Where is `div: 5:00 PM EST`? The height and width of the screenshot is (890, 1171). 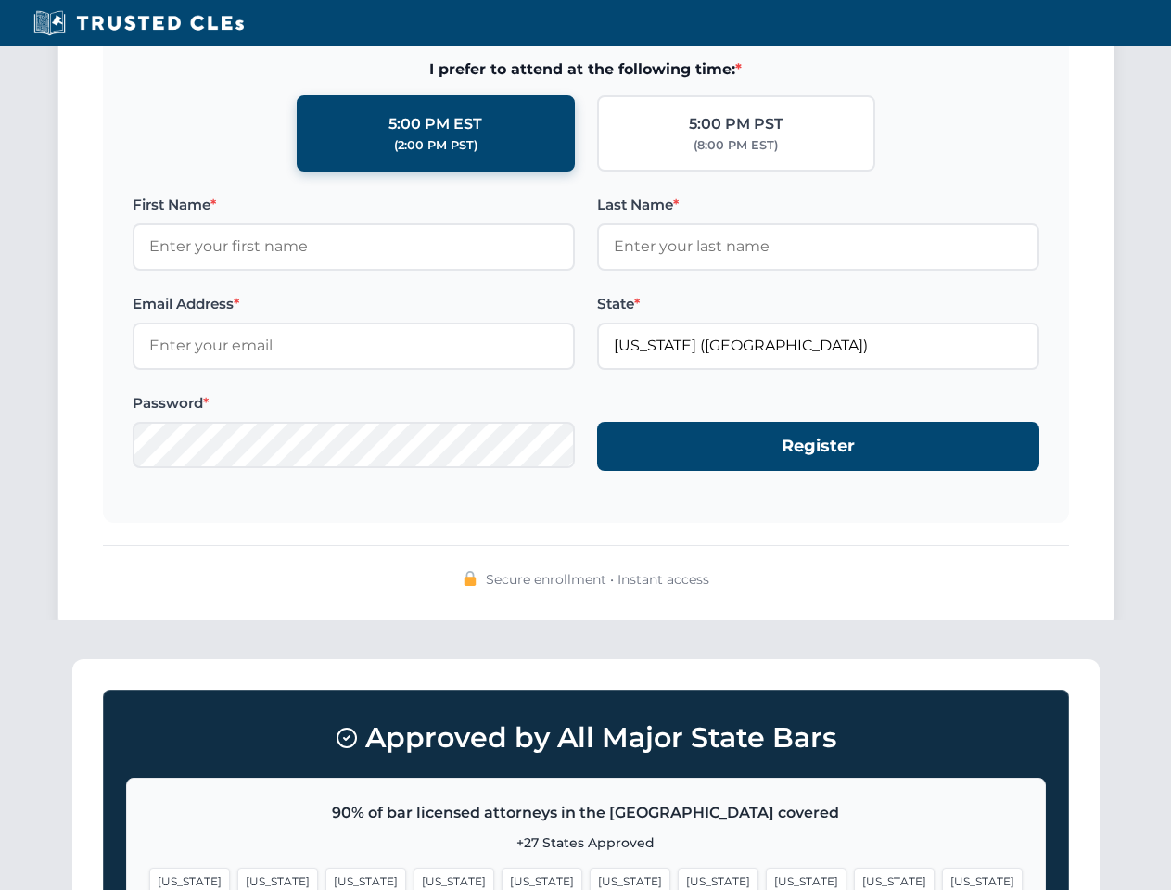 div: 5:00 PM EST is located at coordinates (435, 124).